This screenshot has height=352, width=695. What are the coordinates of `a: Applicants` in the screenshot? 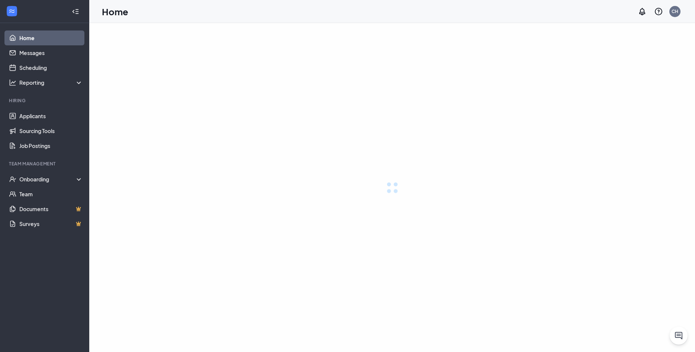 It's located at (51, 116).